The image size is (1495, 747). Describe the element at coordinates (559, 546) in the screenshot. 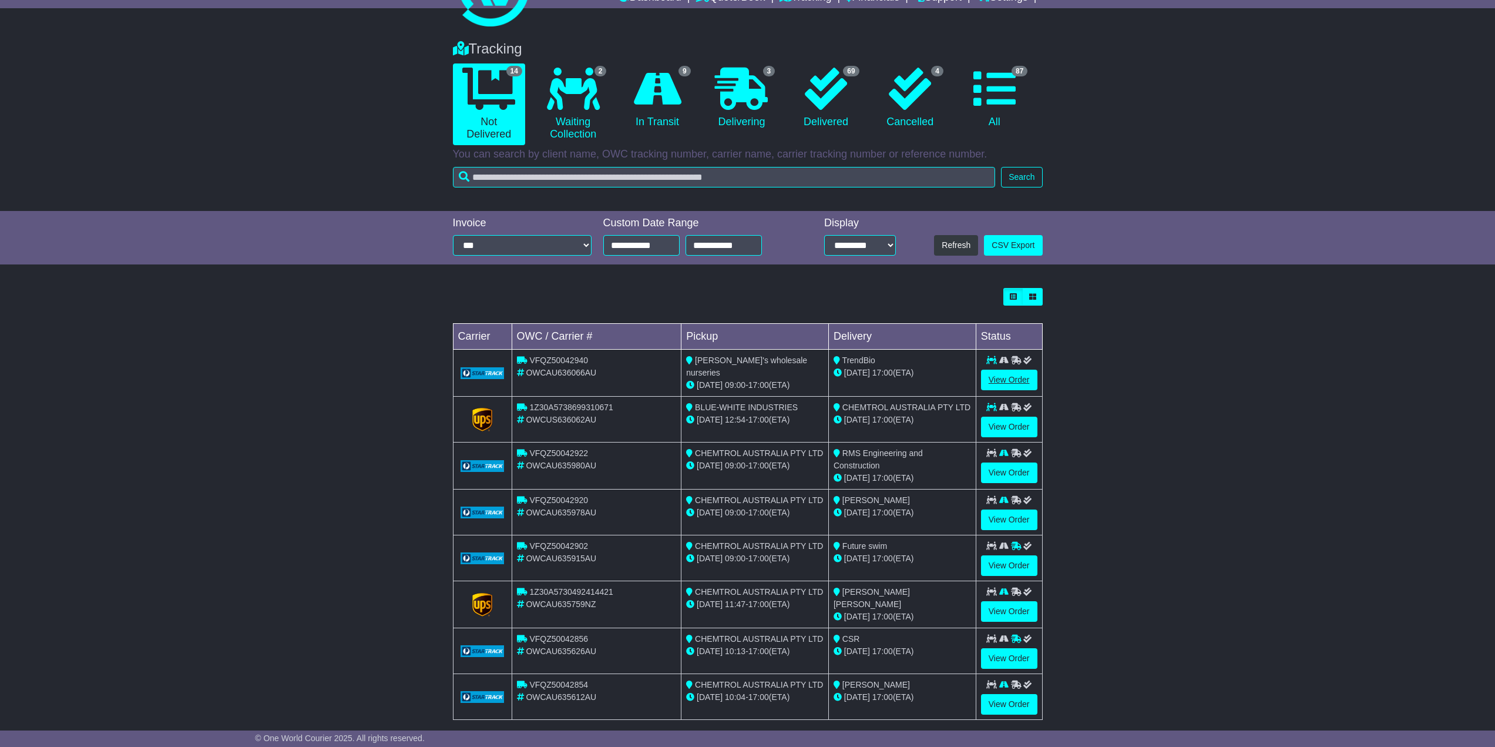

I see `span: VFQZ50042902` at that location.